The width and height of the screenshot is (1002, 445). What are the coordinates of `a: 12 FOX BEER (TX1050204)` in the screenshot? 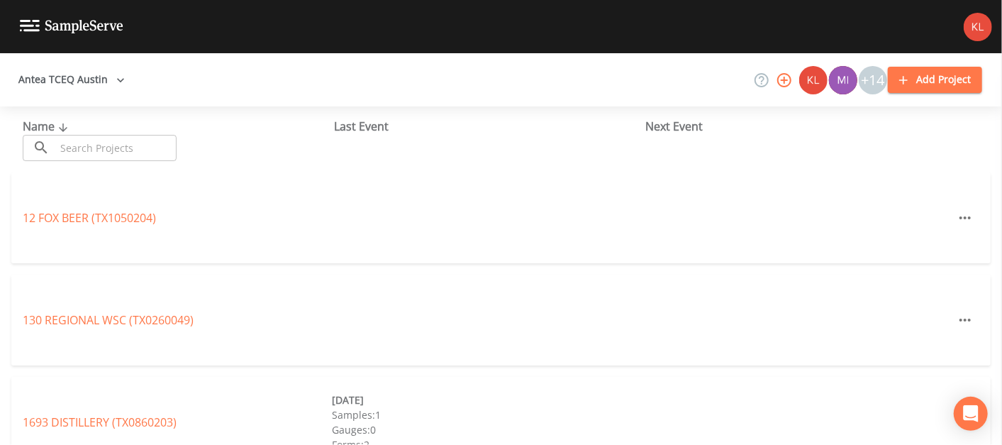 It's located at (89, 218).